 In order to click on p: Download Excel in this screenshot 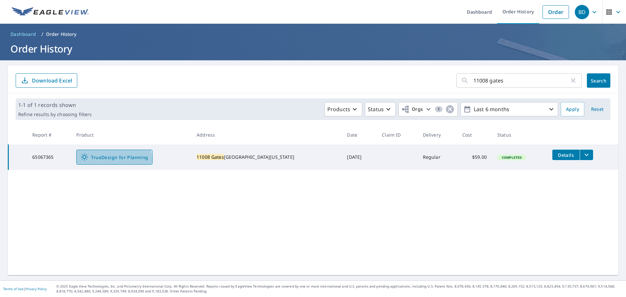, I will do `click(52, 81)`.